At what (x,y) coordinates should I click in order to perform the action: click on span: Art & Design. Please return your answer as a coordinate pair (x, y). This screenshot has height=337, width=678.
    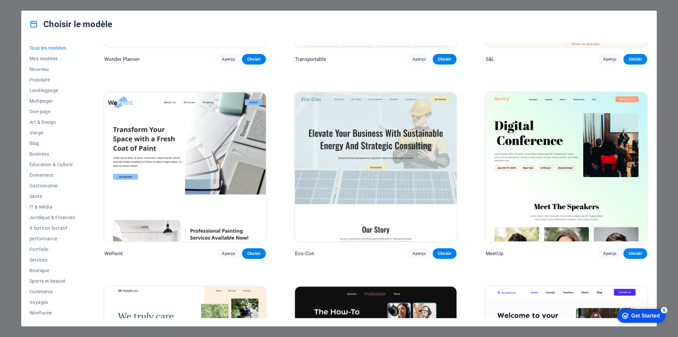
    Looking at the image, I should click on (52, 122).